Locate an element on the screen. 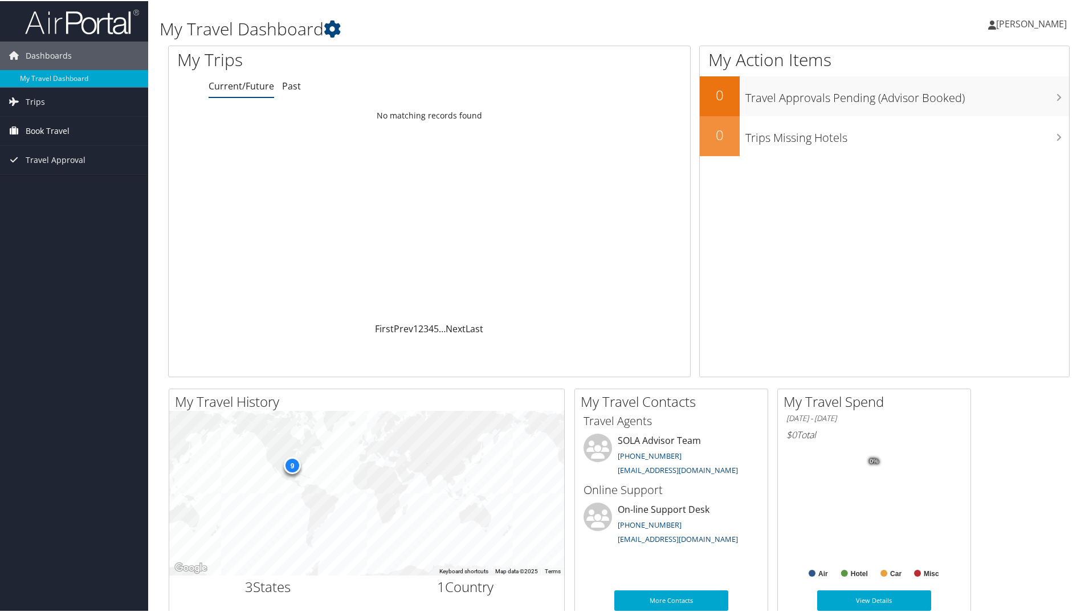 The image size is (1085, 612). a: 0Trips Missing Hotels is located at coordinates (885, 135).